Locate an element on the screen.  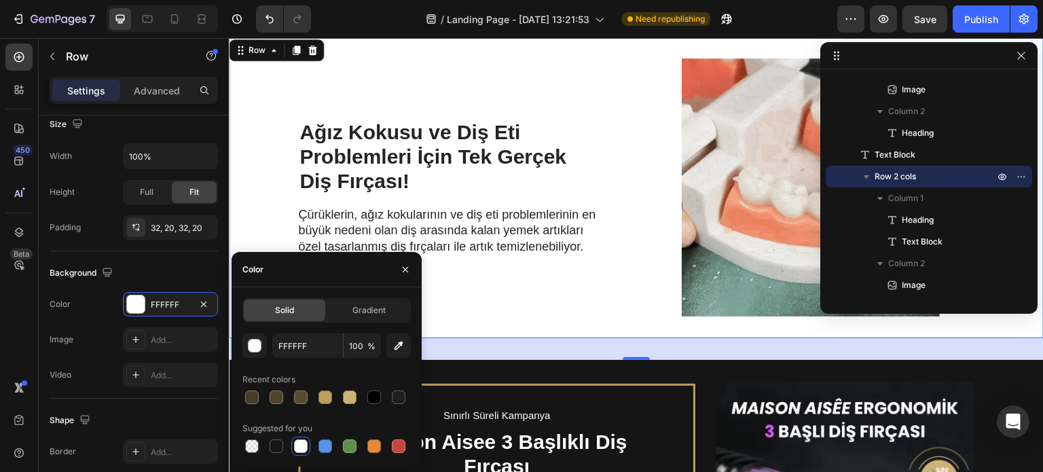
div: Beta is located at coordinates (21, 254).